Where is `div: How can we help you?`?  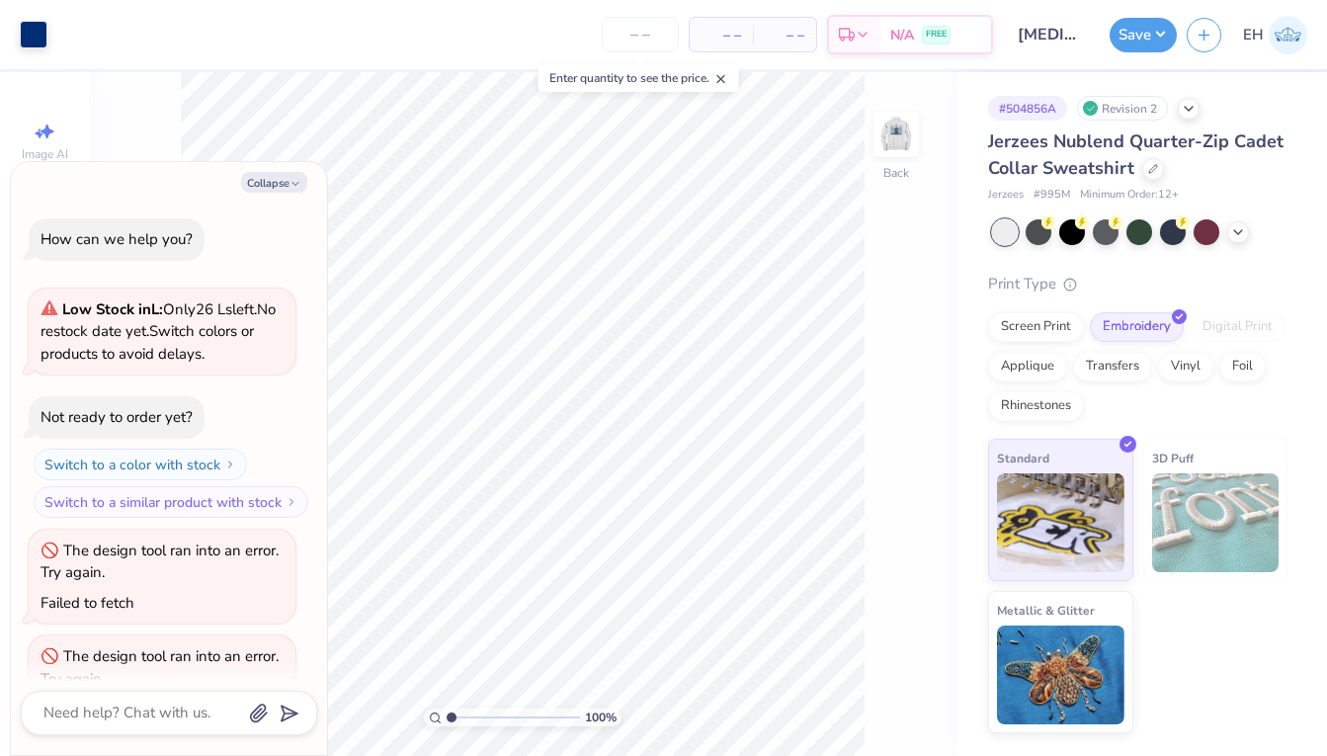
div: How can we help you? is located at coordinates (117, 239).